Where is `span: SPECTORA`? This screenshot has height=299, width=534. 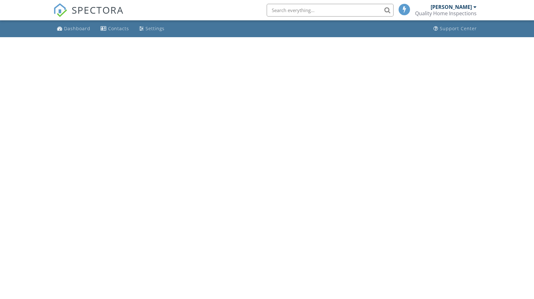
span: SPECTORA is located at coordinates (98, 10).